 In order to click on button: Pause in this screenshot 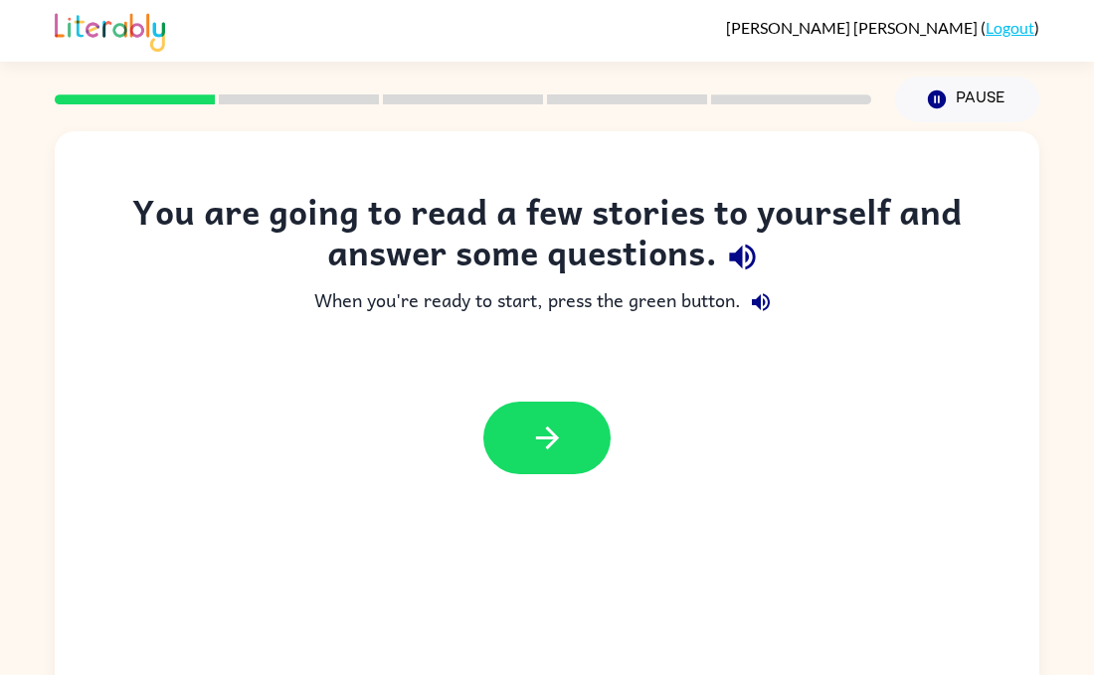, I will do `click(967, 99)`.